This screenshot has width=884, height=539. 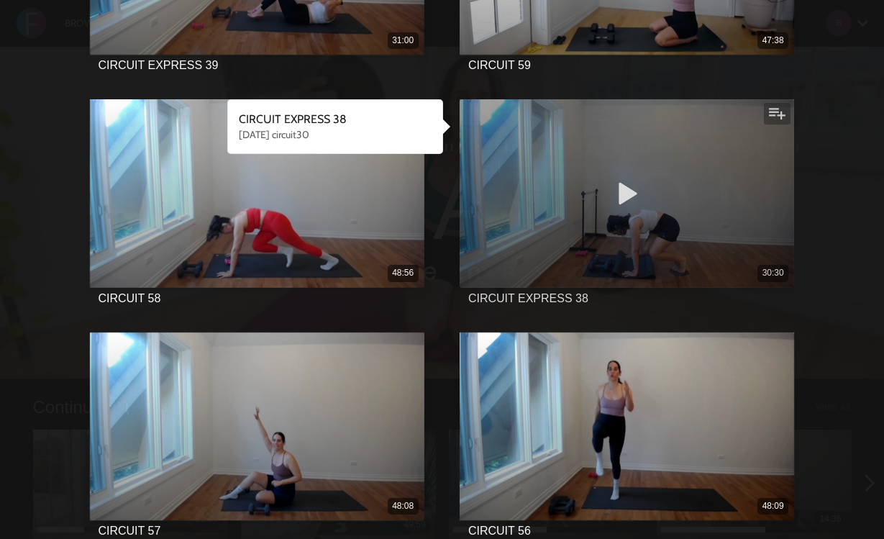 I want to click on strong: CIRCUIT EXPRESS 38, so click(x=293, y=119).